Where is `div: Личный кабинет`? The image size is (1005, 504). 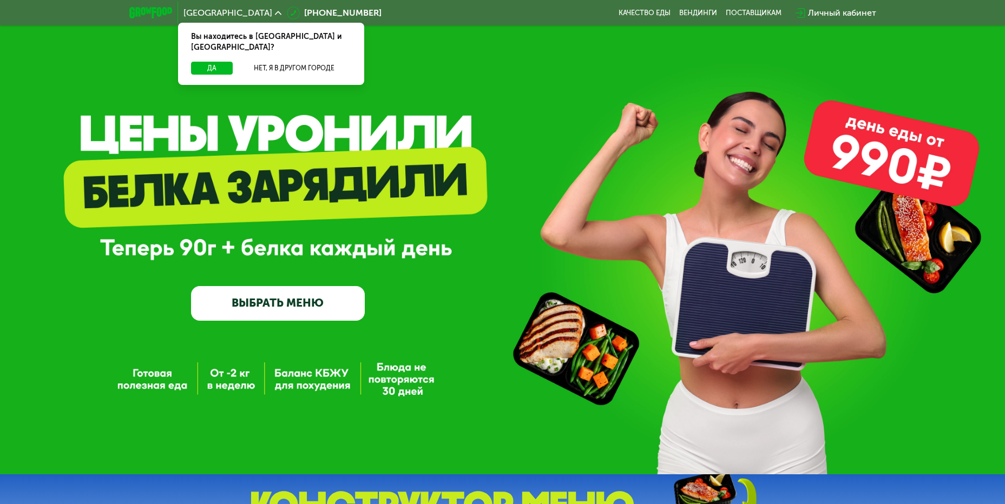
div: Личный кабинет is located at coordinates (842, 13).